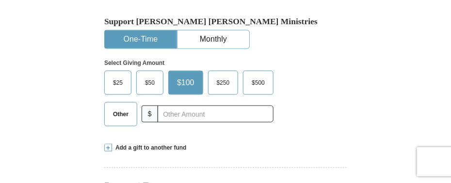 The height and width of the screenshot is (183, 451). I want to click on span: $100, so click(186, 83).